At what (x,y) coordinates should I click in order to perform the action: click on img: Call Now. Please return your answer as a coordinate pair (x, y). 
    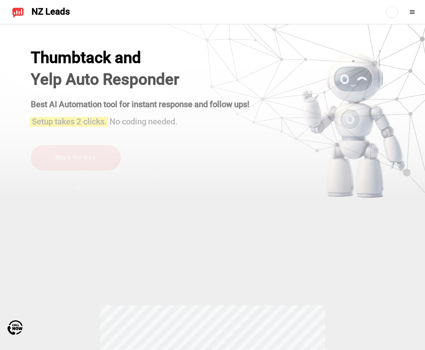
    Looking at the image, I should click on (15, 328).